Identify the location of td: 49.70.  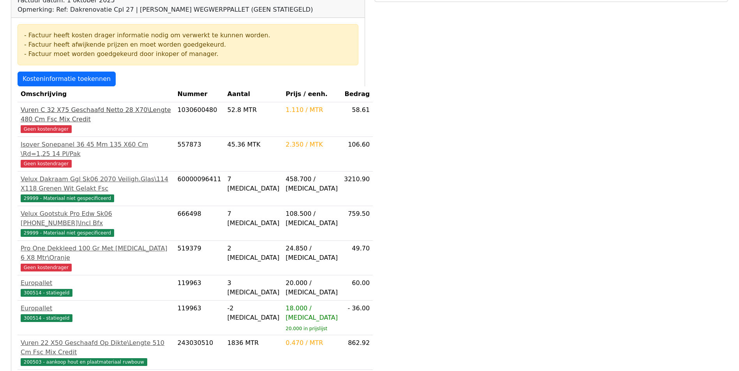
(357, 258).